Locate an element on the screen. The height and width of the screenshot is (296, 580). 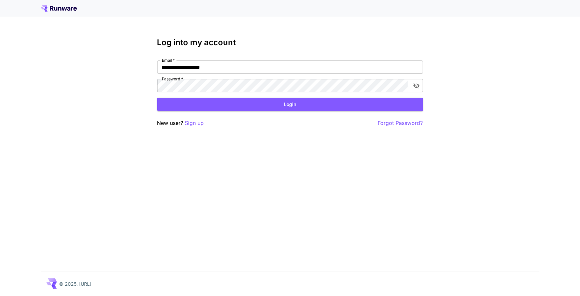
label: Password is located at coordinates (173, 79).